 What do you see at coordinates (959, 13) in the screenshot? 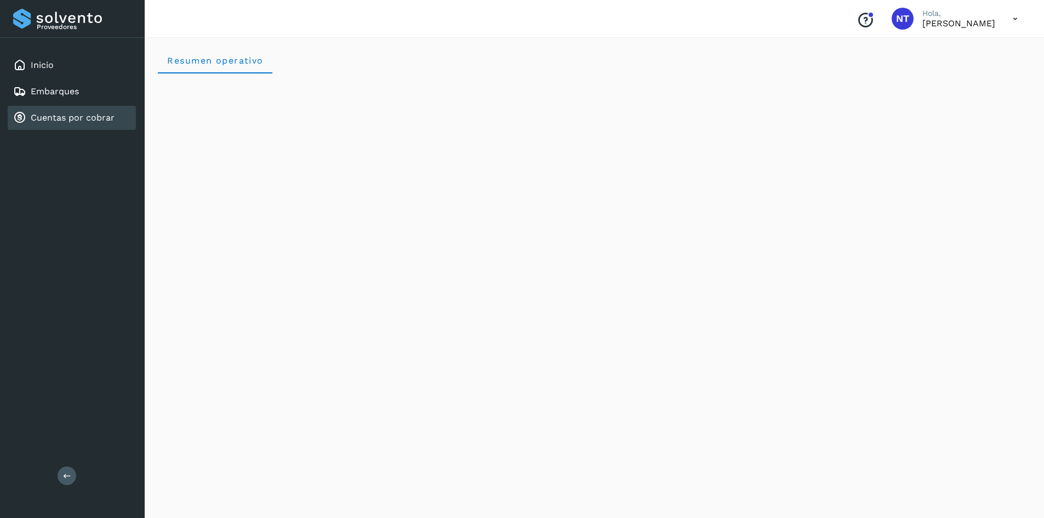
I see `p: Hola,` at bounding box center [959, 13].